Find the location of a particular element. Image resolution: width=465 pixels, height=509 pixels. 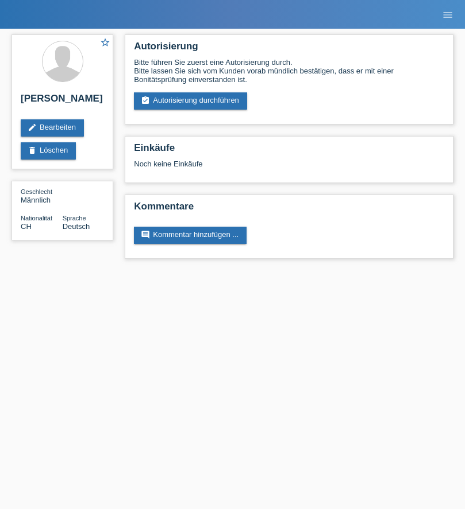

i: delete is located at coordinates (32, 150).